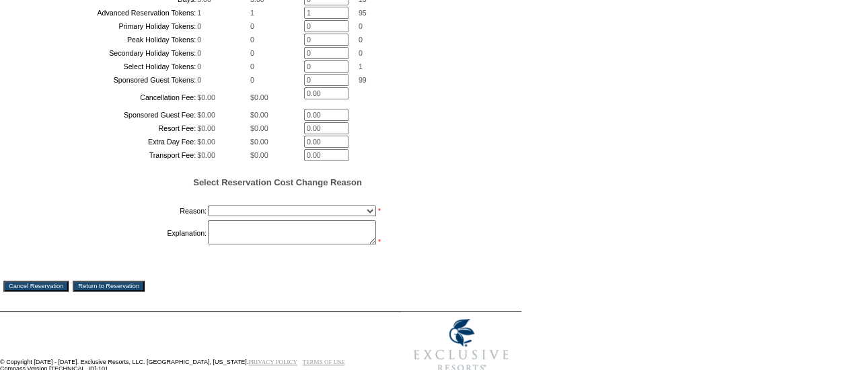 Image resolution: width=851 pixels, height=370 pixels. I want to click on td: Primary Holiday Tokens:, so click(117, 26).